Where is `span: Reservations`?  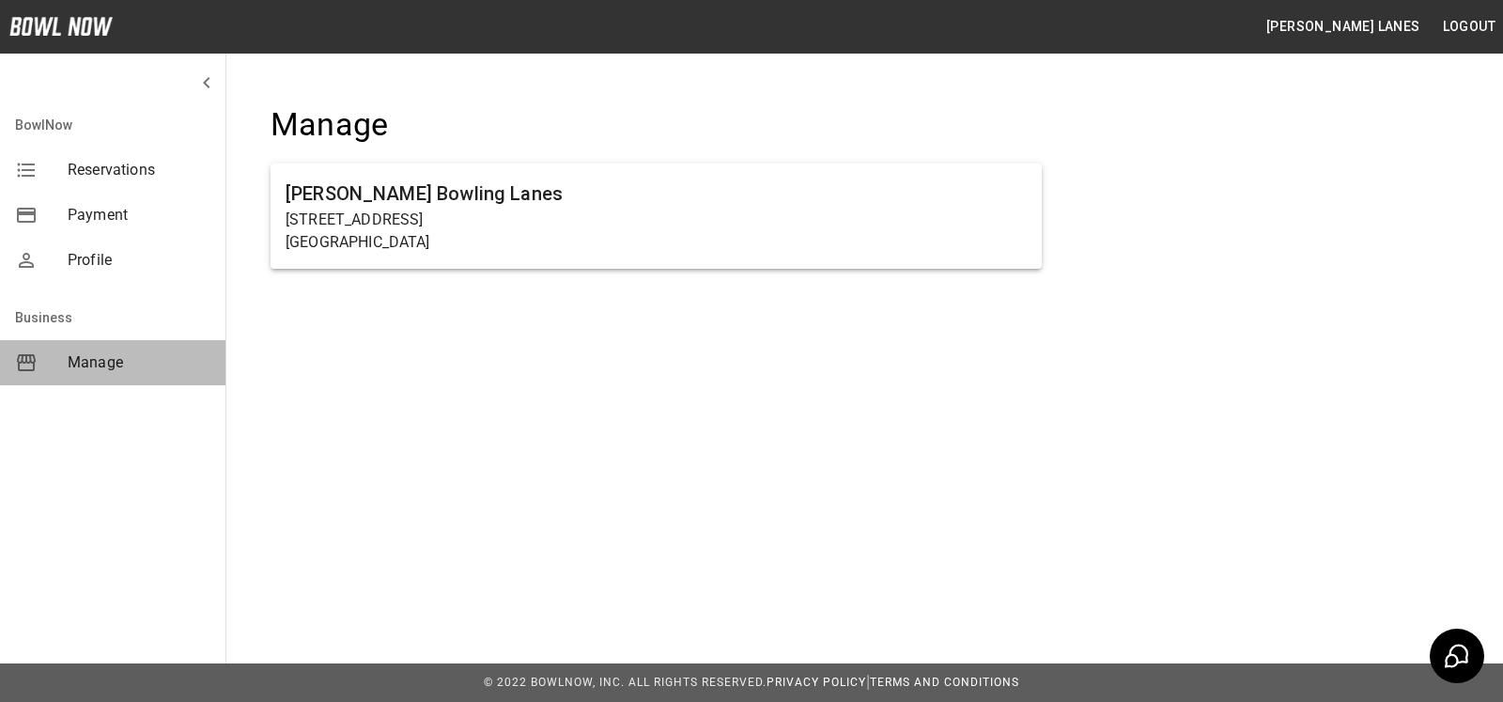
span: Reservations is located at coordinates (139, 170).